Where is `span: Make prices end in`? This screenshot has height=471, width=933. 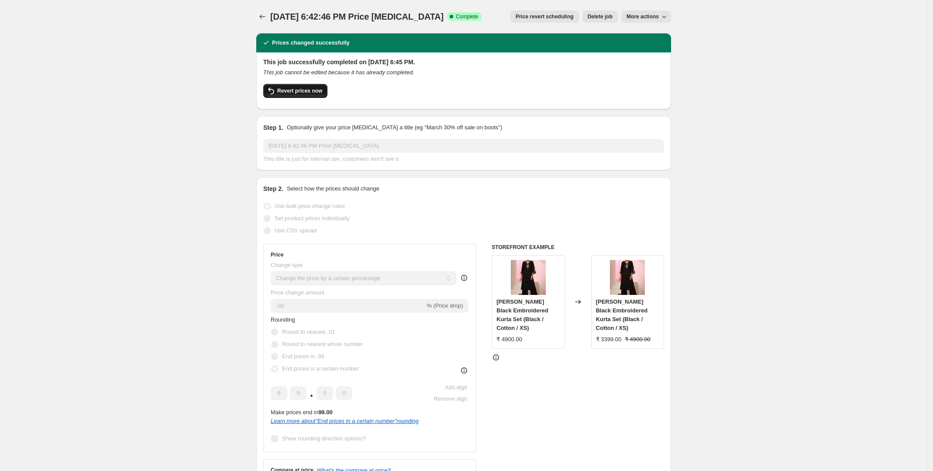 span: Make prices end in is located at coordinates (302, 412).